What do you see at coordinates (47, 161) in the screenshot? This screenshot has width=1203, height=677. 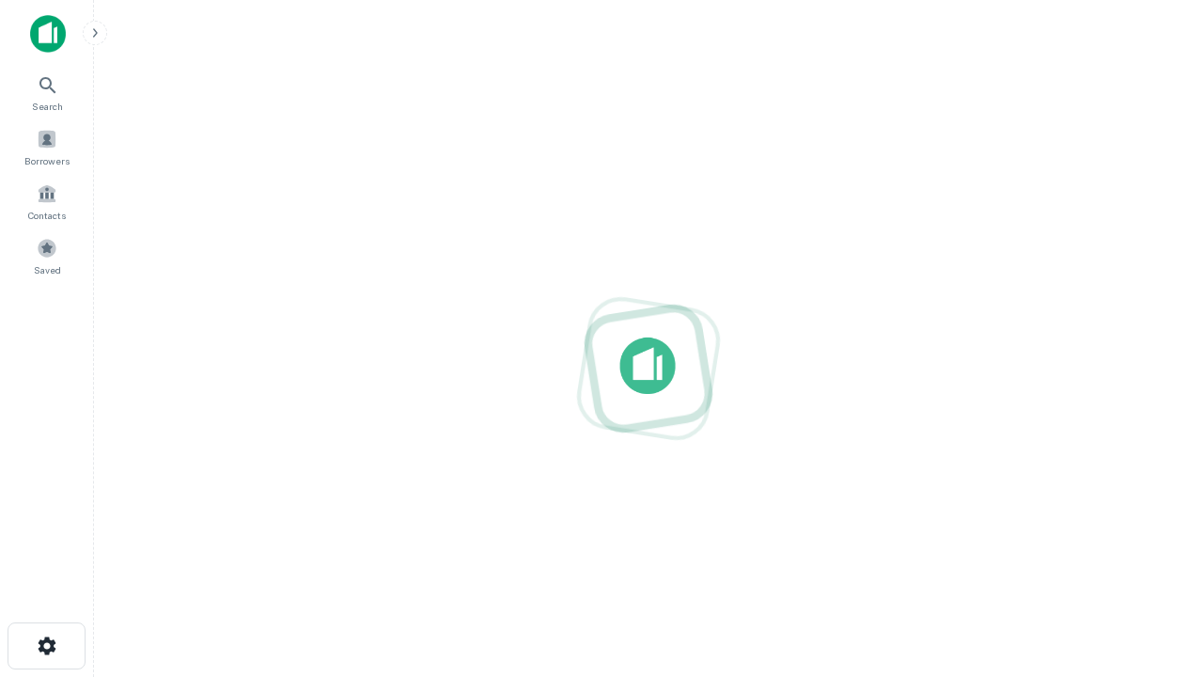 I see `span: Borrowers` at bounding box center [47, 161].